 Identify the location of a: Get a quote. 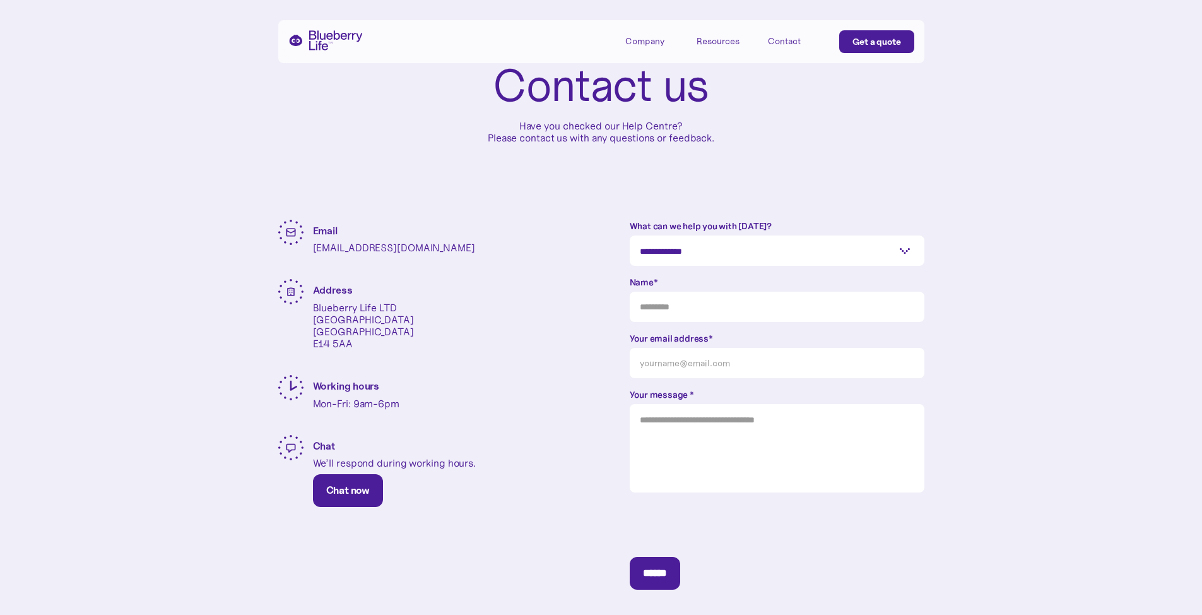
(877, 42).